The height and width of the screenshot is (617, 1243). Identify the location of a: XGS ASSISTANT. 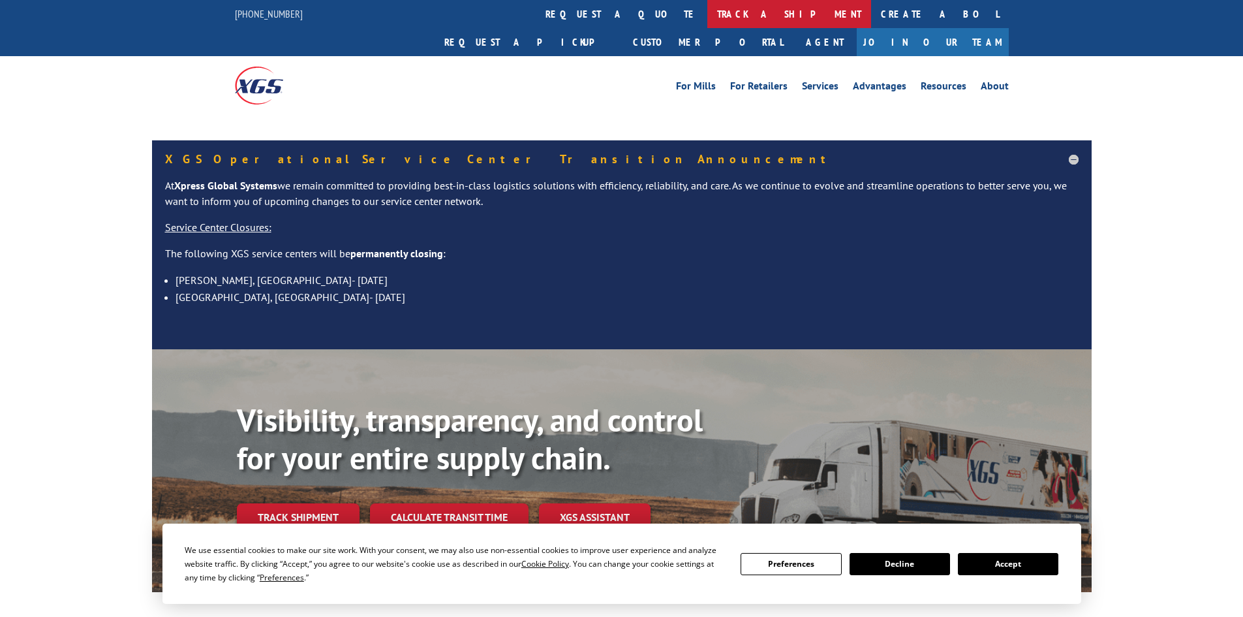
(595, 517).